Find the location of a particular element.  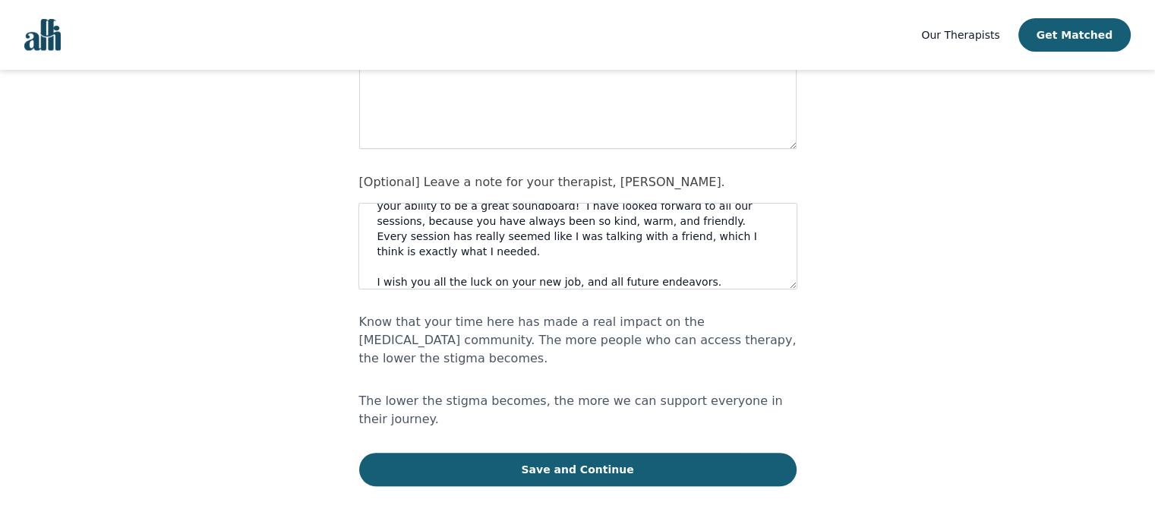

button: Save and Continue is located at coordinates (578, 469).